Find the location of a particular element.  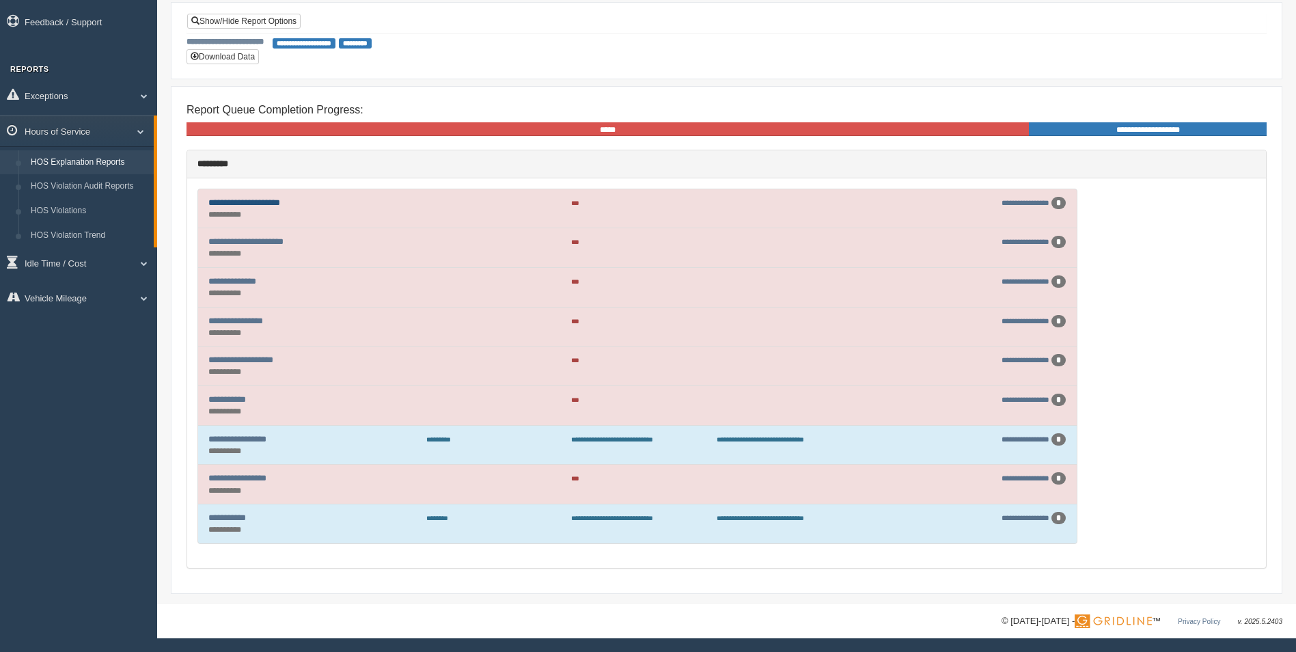

a: HOS Explanation Reports is located at coordinates (89, 163).